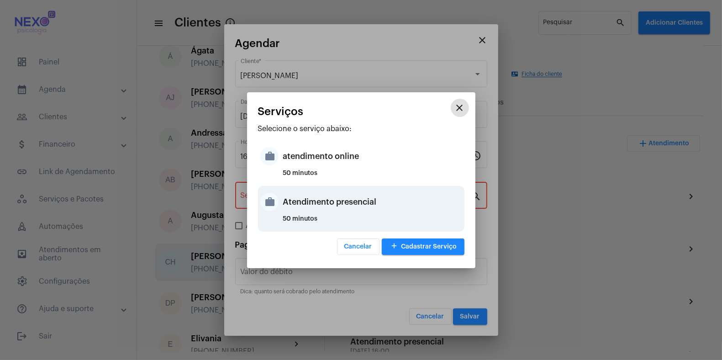  Describe the element at coordinates (358, 247) in the screenshot. I see `span: Cancelar` at that location.